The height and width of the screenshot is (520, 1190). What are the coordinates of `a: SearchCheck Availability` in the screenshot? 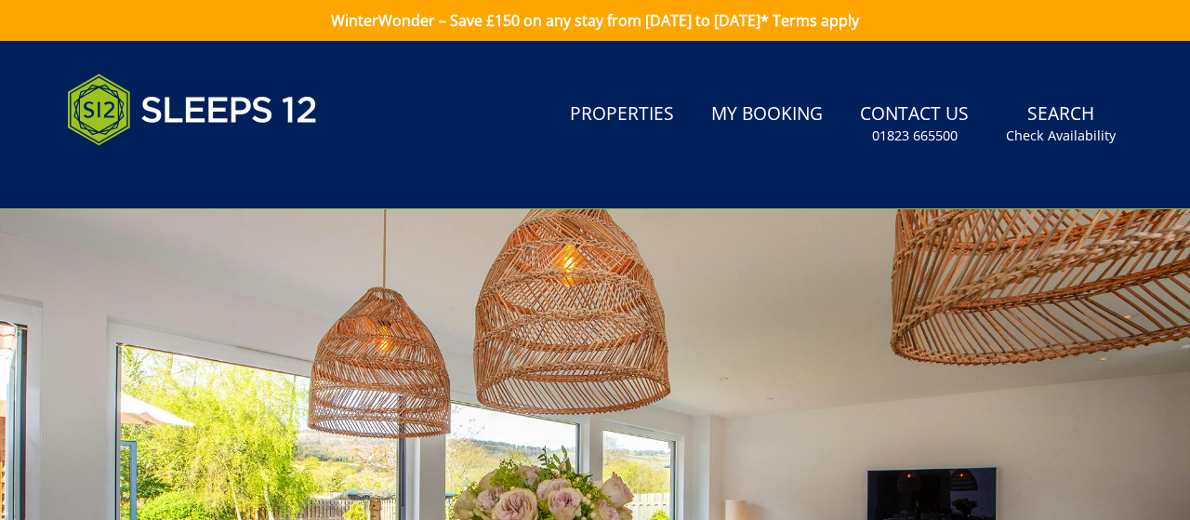 It's located at (1060, 124).